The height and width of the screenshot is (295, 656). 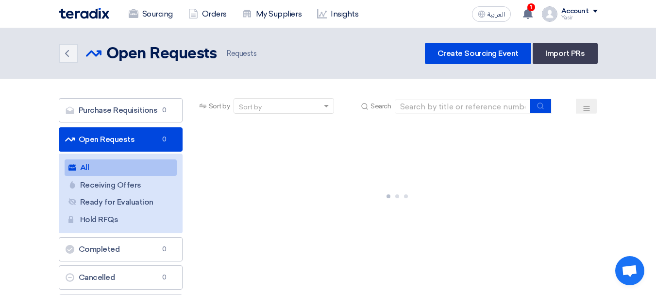 I want to click on img: Teradix logo, so click(x=84, y=13).